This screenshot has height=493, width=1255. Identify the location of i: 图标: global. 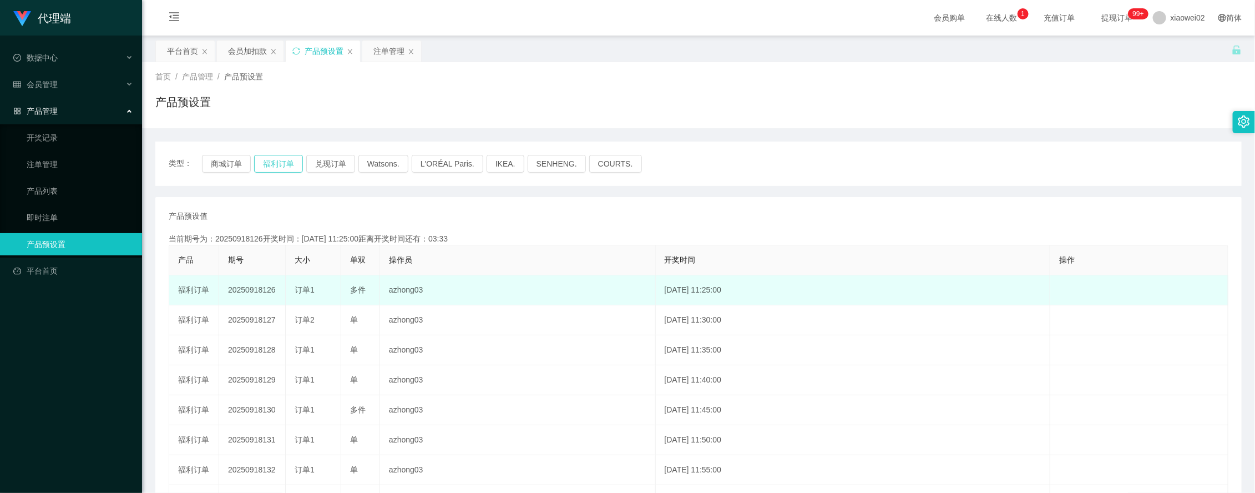
(1222, 18).